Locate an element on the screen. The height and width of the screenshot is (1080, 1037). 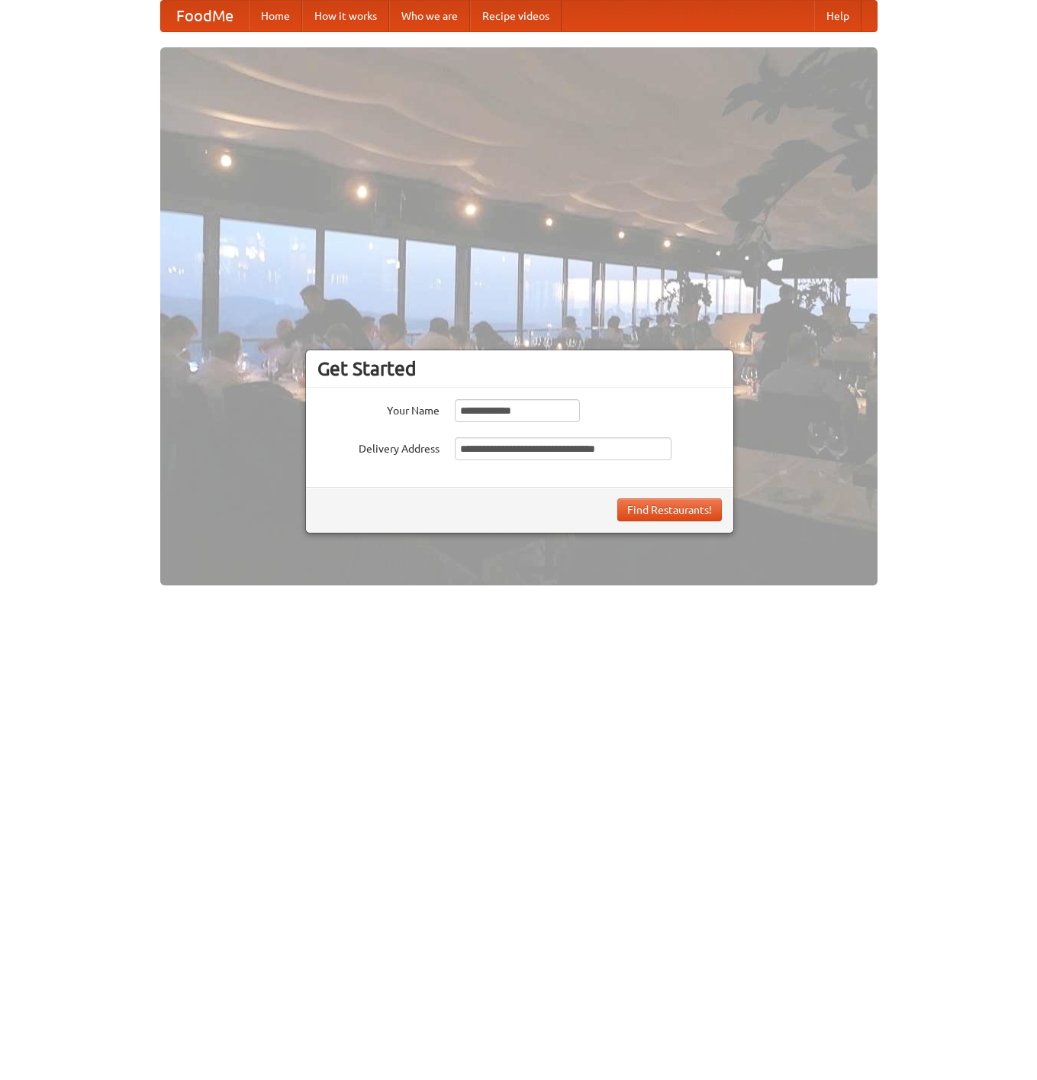
a: How it works is located at coordinates (346, 16).